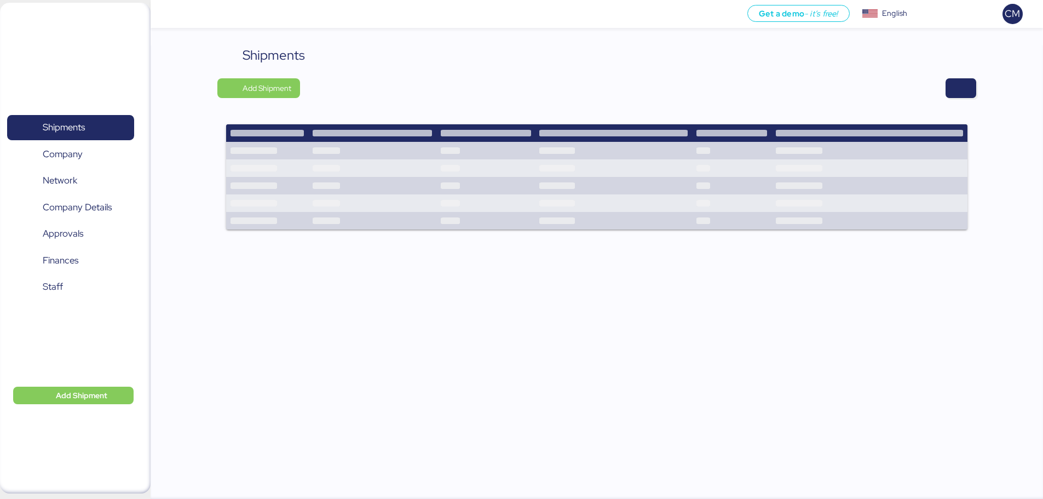  I want to click on a: Staff, so click(71, 287).